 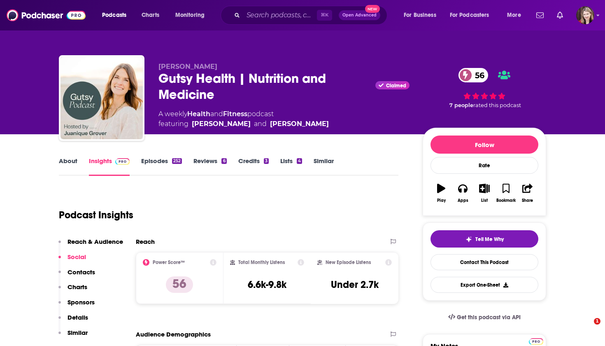 I want to click on h2: Reach, so click(x=145, y=241).